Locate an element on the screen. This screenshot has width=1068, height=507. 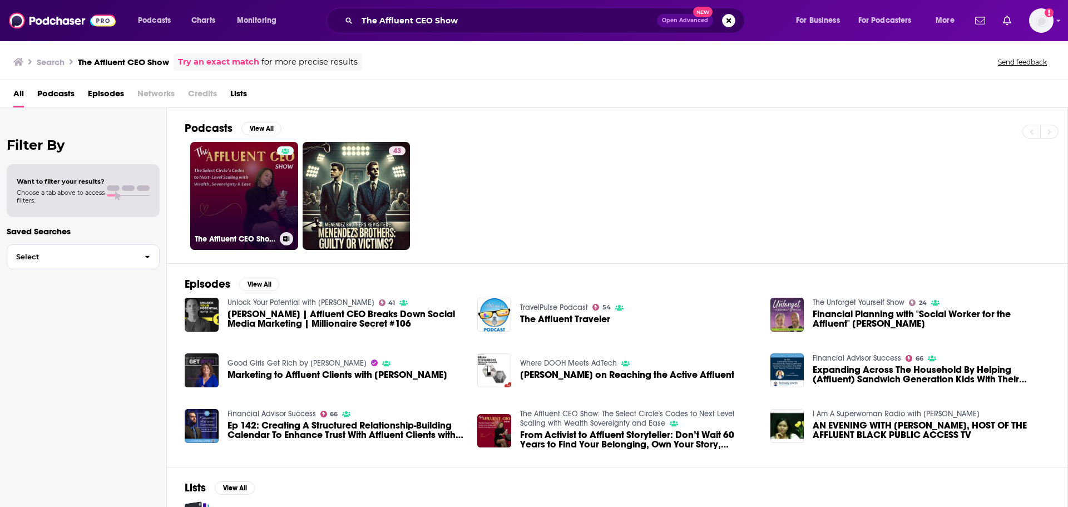
img: From Activist to Affluent Storyteller: Don’t Wait 60 Years to Find Your Belonging, Own Your Story... is located at coordinates (494, 431).